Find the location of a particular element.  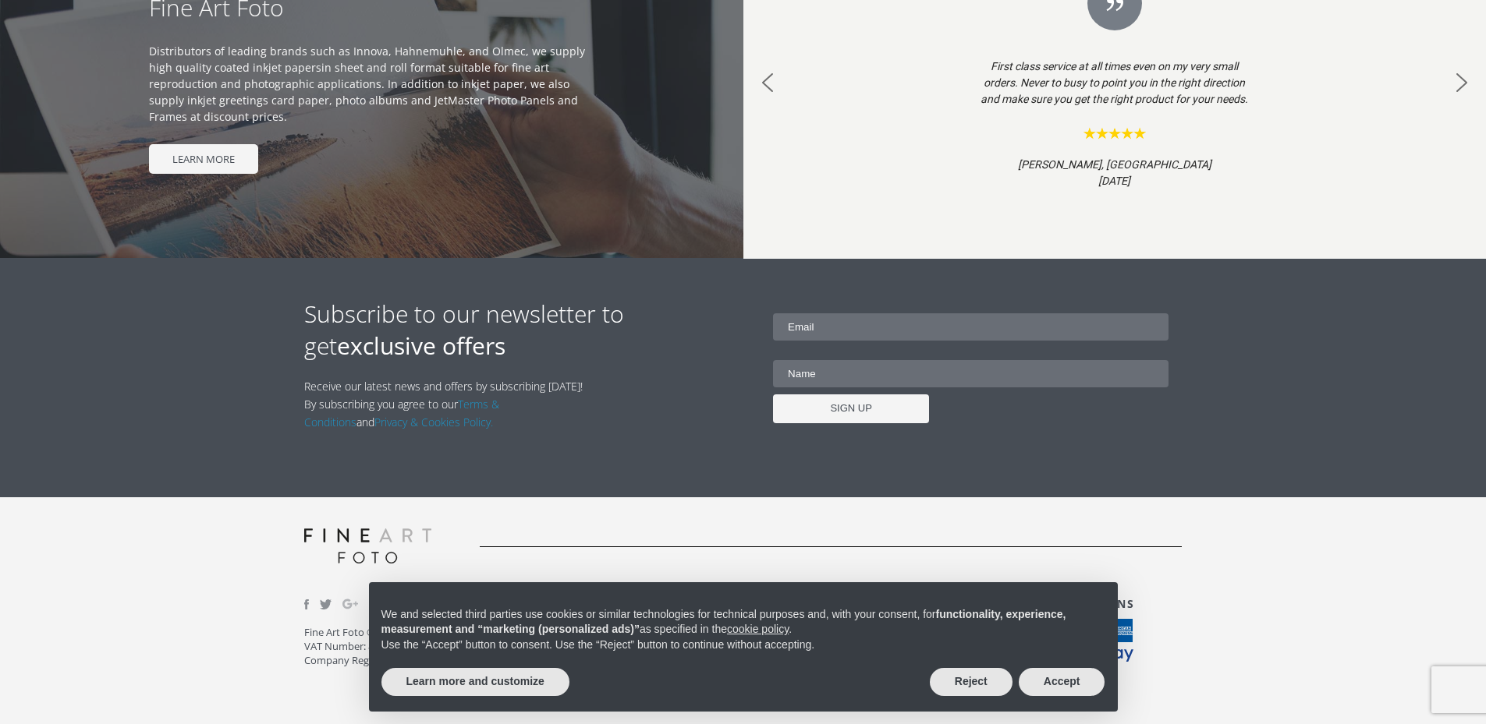

p: Use the “Accept” button to consent. Use the “Reject” button to continue without accepting. is located at coordinates (743, 646).